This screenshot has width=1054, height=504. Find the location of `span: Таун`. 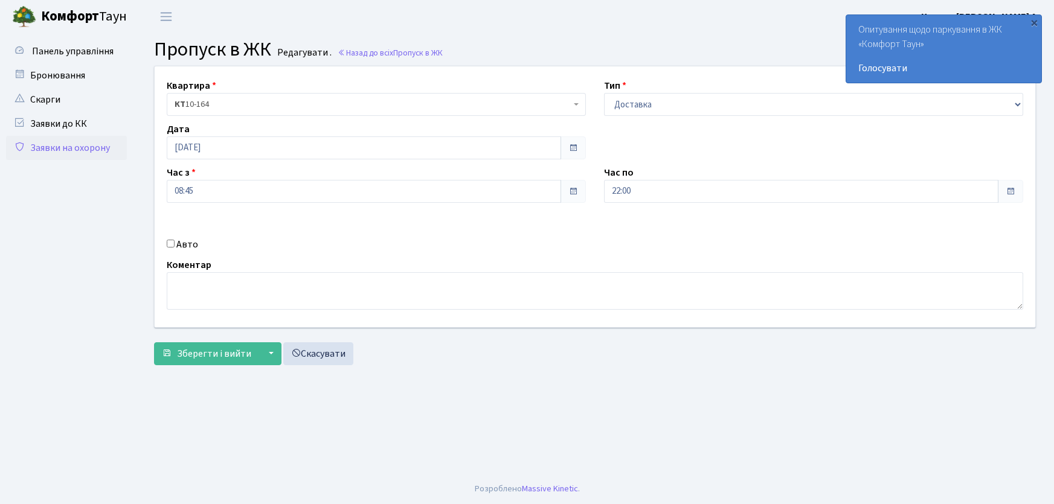

span: Таун is located at coordinates (84, 17).